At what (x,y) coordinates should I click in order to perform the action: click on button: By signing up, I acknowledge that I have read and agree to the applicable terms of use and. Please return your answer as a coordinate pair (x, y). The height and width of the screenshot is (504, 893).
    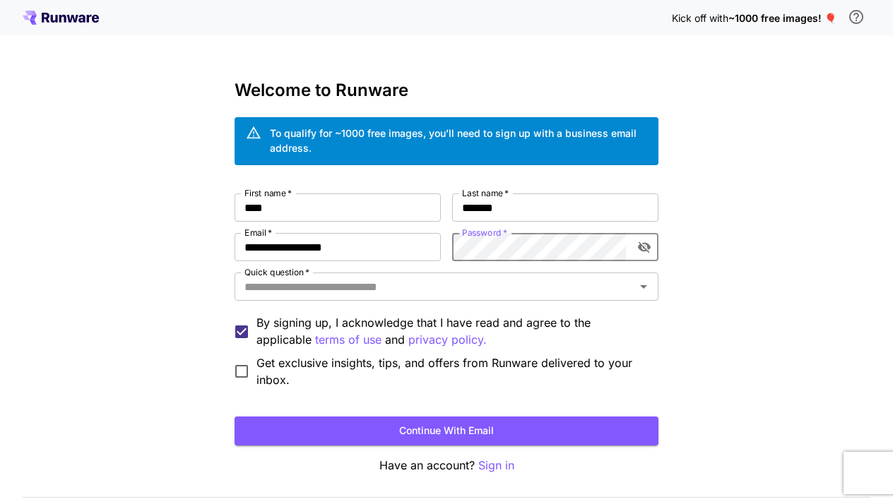
    Looking at the image, I should click on (447, 340).